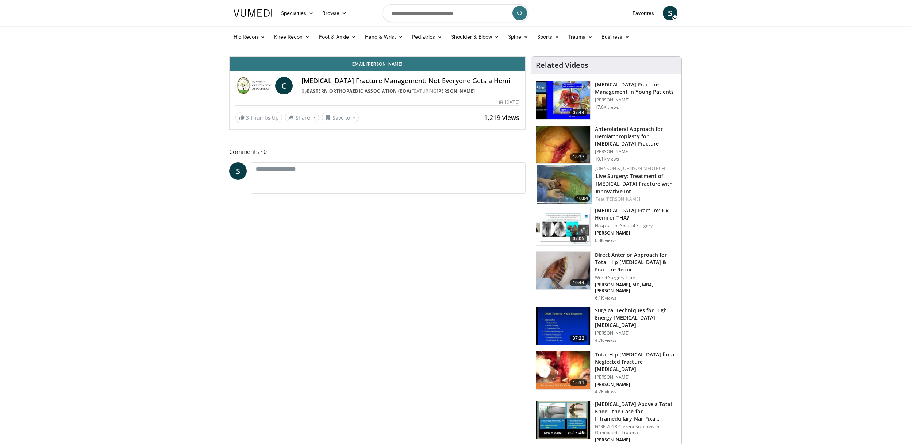 Image resolution: width=911 pixels, height=444 pixels. Describe the element at coordinates (259, 117) in the screenshot. I see `a: 3 Thumbs Up` at that location.